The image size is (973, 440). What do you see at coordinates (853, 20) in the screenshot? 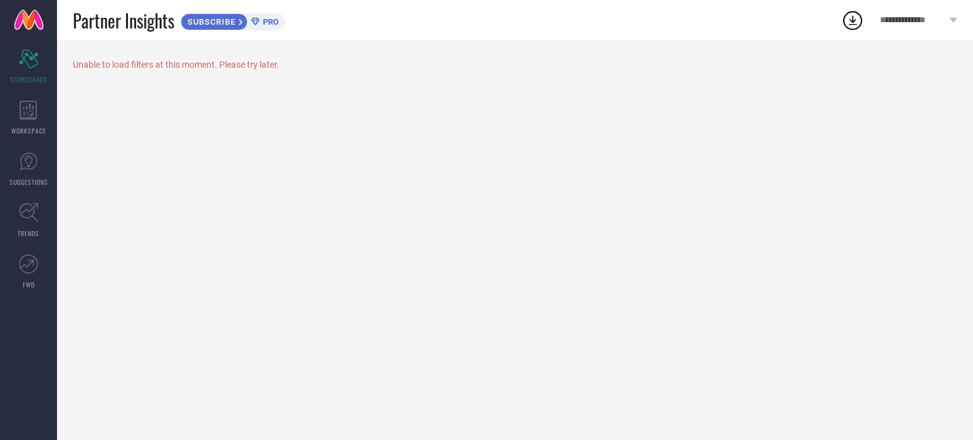
I see `div: Open download list` at bounding box center [853, 20].